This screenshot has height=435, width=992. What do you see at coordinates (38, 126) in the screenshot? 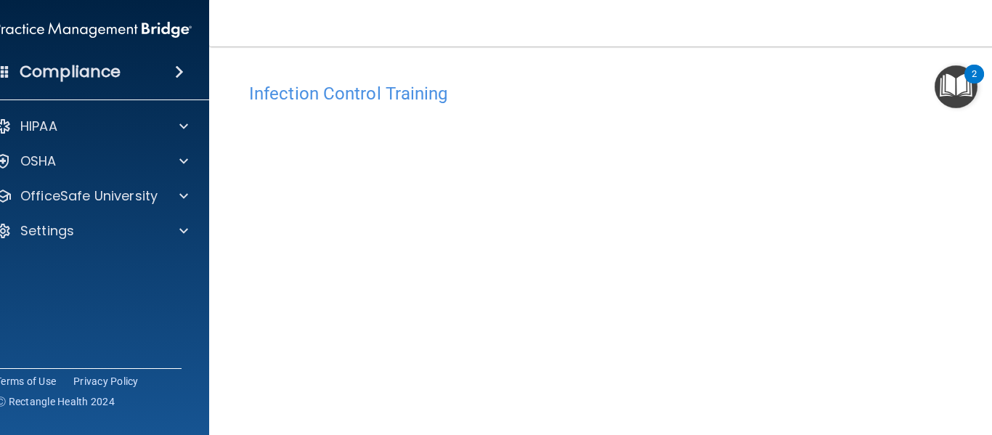
I see `p: HIPAA` at bounding box center [38, 126].